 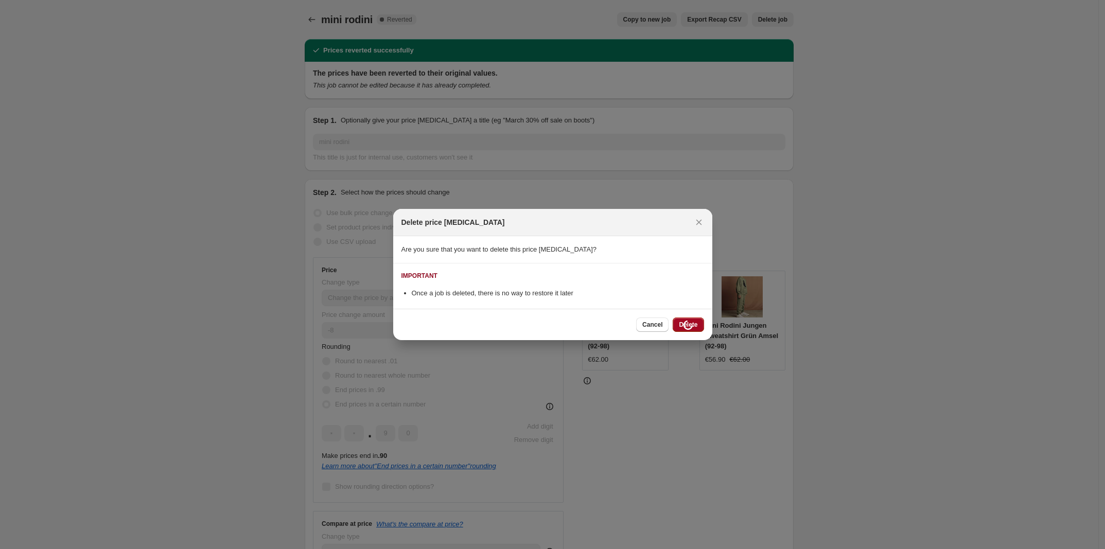 I want to click on button: Close, so click(x=699, y=222).